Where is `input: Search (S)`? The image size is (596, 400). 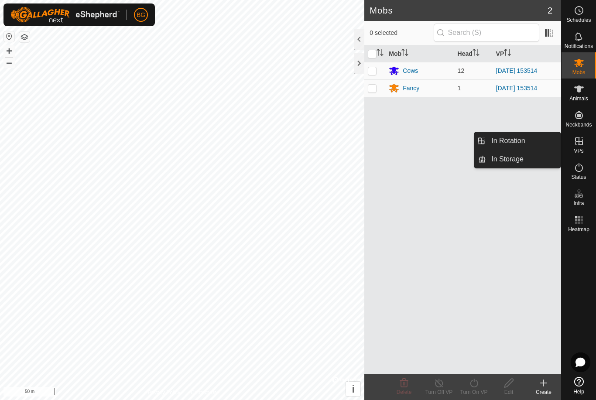
input: Search (S) is located at coordinates (487, 33).